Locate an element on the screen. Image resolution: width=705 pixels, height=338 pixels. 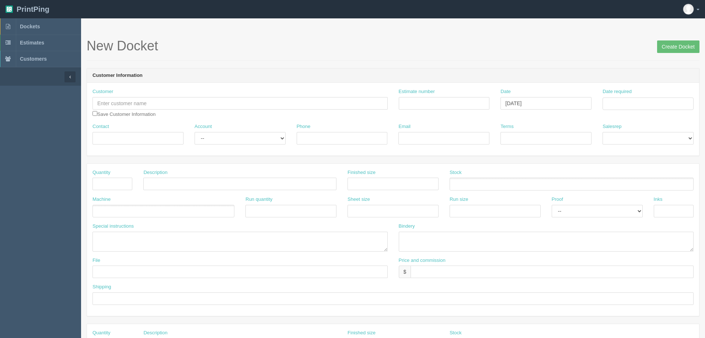
label: Special instructions is located at coordinates (113, 226).